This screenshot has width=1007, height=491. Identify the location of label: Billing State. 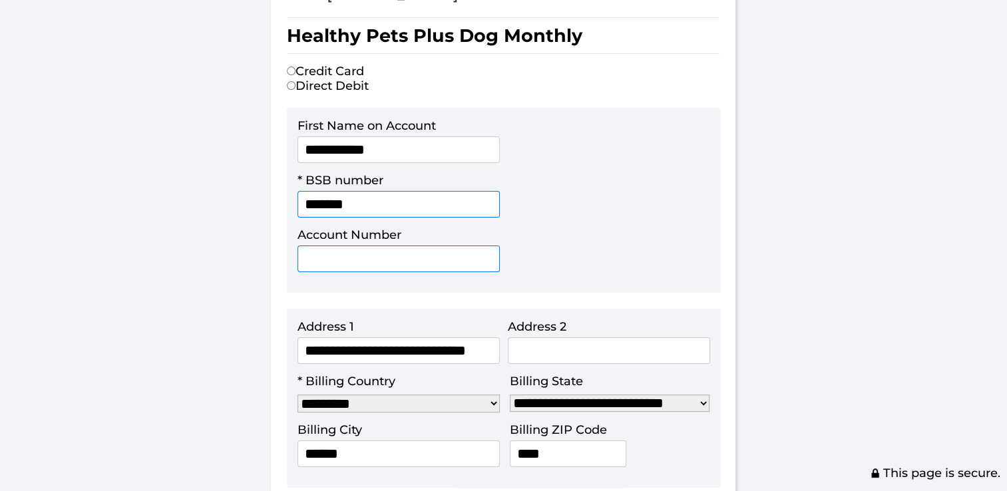
(546, 381).